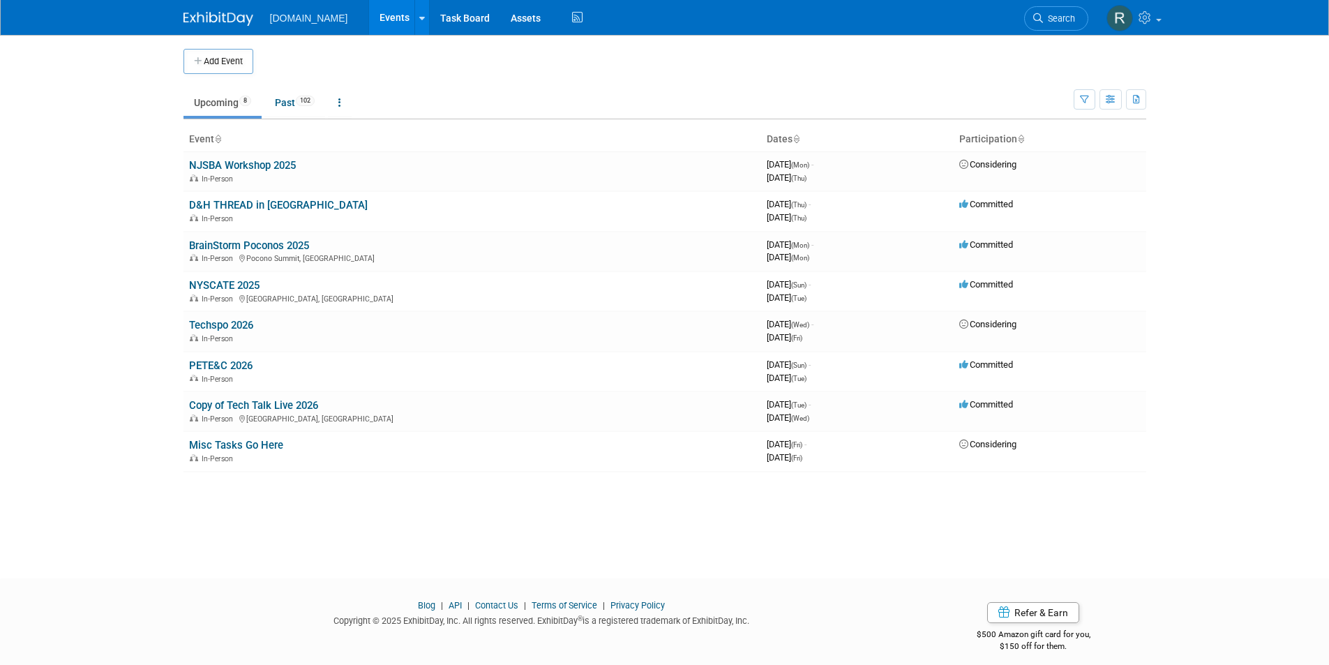 This screenshot has height=665, width=1329. What do you see at coordinates (218, 19) in the screenshot?
I see `img: ExhibitDay` at bounding box center [218, 19].